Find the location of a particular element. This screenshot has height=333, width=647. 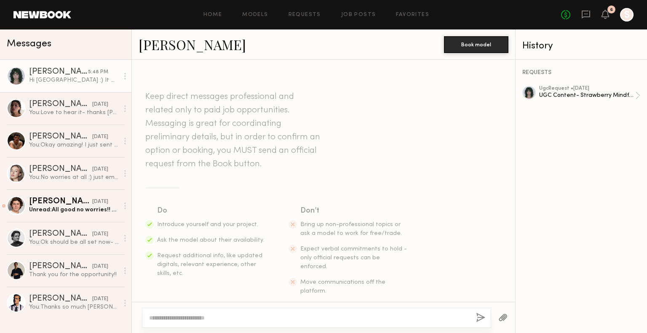

div: Thank you for the opportunity!! is located at coordinates (74, 275).